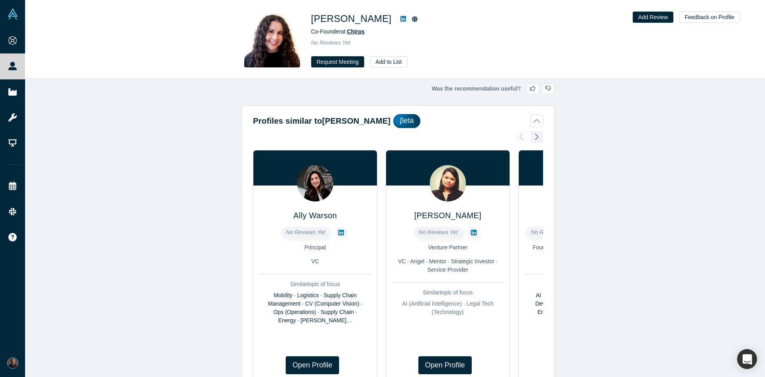 The height and width of the screenshot is (377, 765). Describe the element at coordinates (398, 88) in the screenshot. I see `div: Was the recommendation useful?` at that location.